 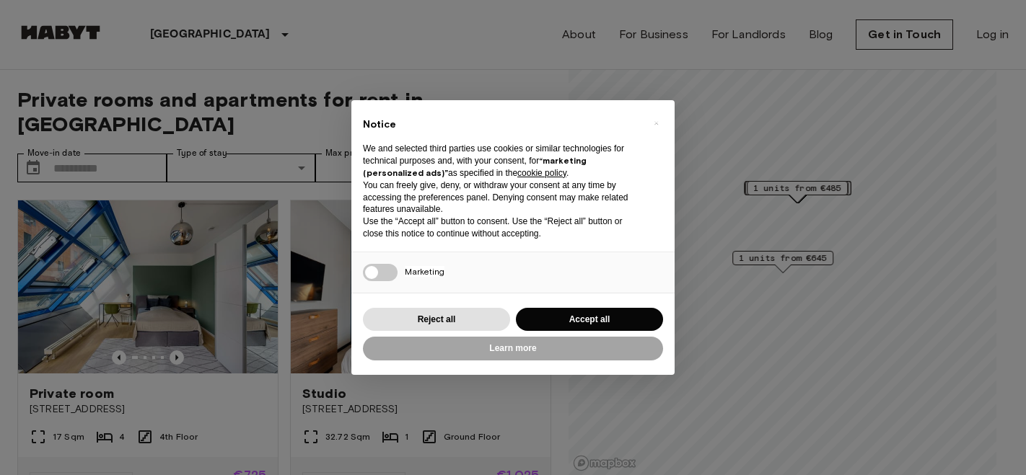 What do you see at coordinates (475, 167) in the screenshot?
I see `strong: “marketing (personalized ads)”` at bounding box center [475, 167].